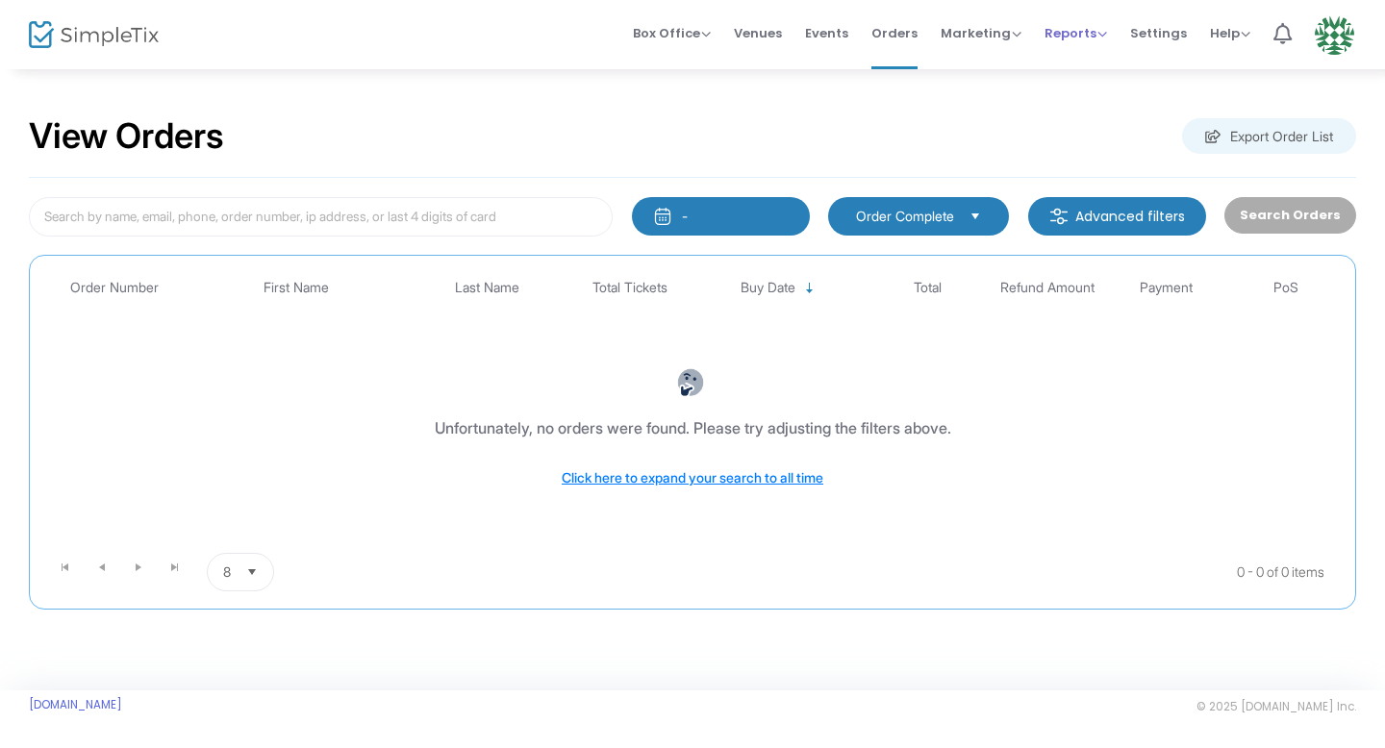  What do you see at coordinates (227, 572) in the screenshot?
I see `span: 8` at bounding box center [227, 572].